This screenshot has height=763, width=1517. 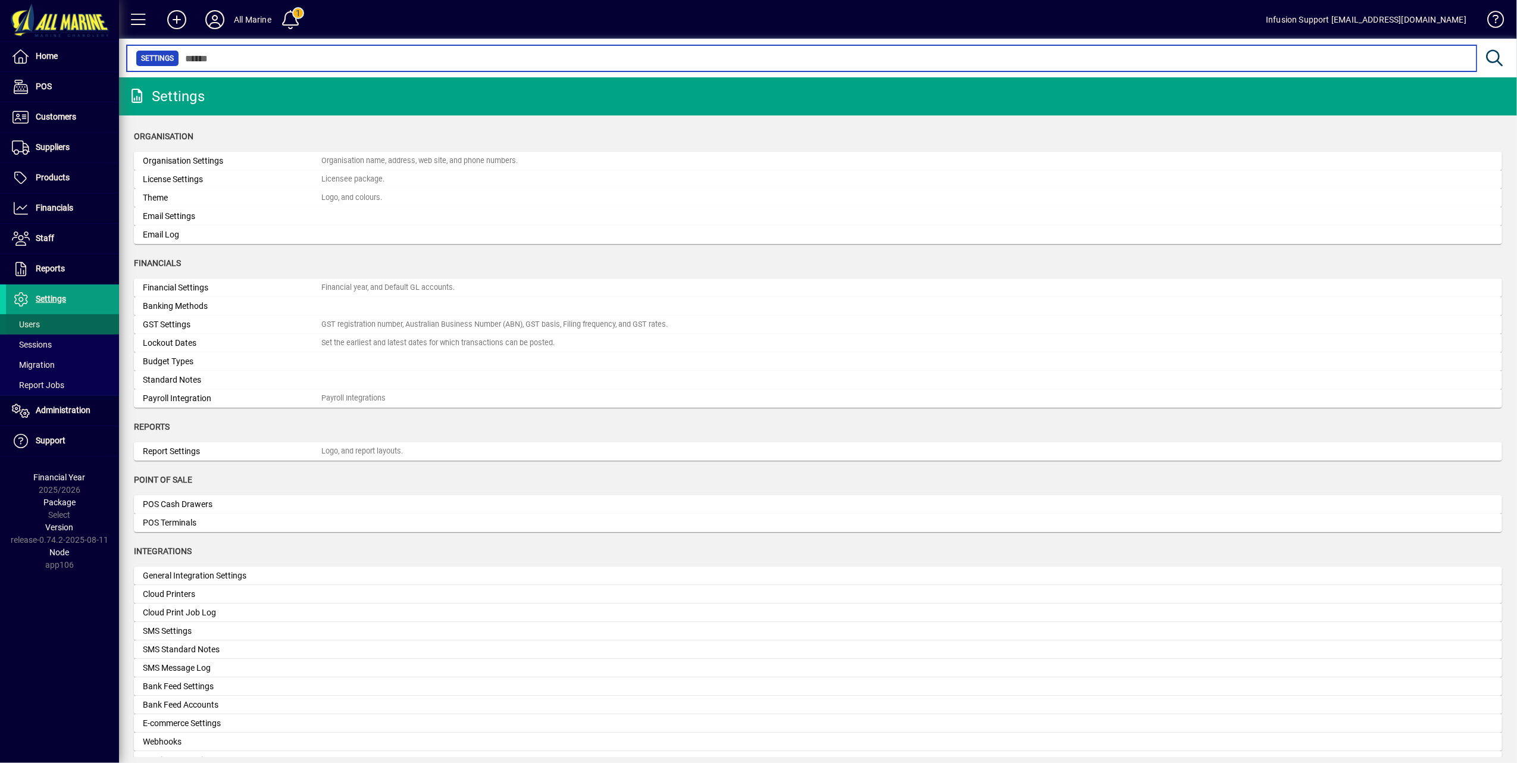 What do you see at coordinates (232, 161) in the screenshot?
I see `div: Organisation Settings` at bounding box center [232, 161].